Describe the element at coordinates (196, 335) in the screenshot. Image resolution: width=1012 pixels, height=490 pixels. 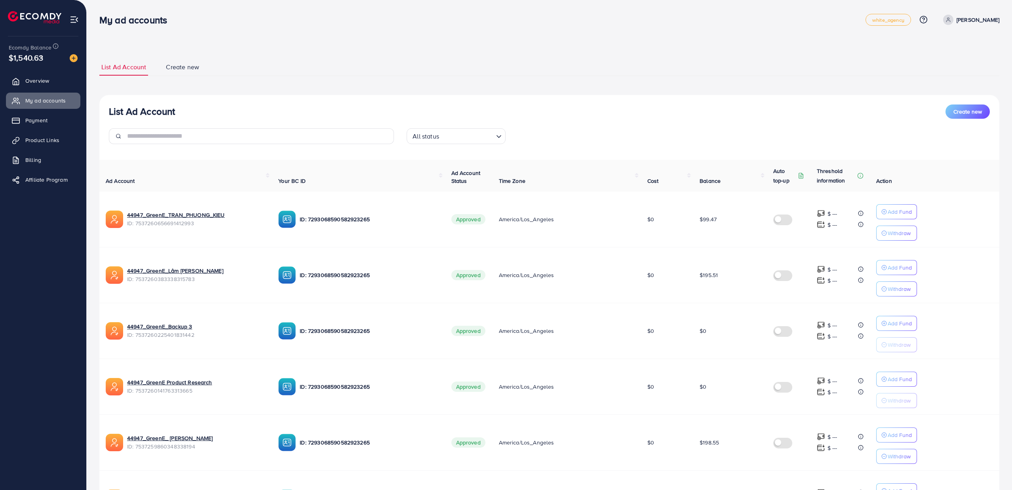
I see `span: ID: 7537260225401831442` at that location.